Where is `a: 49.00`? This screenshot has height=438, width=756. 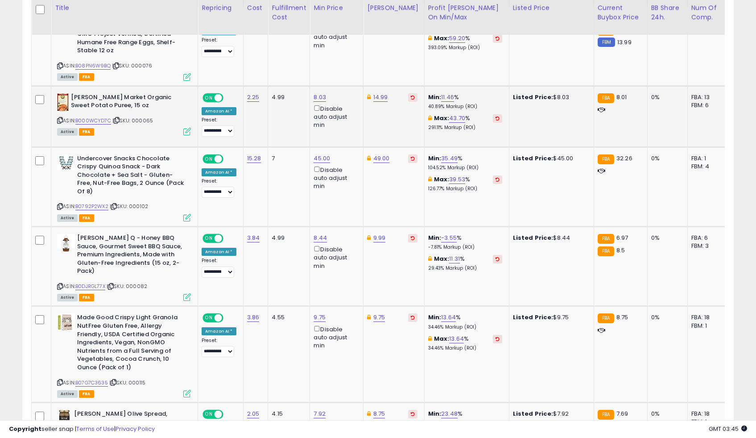
a: 49.00 is located at coordinates (381, 158).